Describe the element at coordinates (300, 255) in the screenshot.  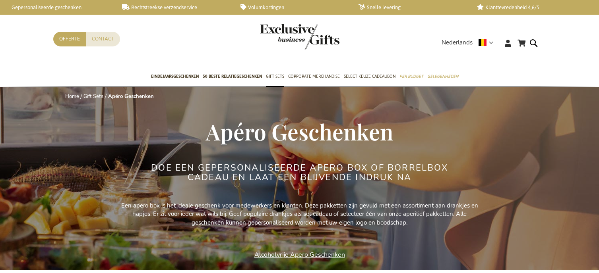
I see `a: Alcoholvrije Apero Geschenken` at that location.